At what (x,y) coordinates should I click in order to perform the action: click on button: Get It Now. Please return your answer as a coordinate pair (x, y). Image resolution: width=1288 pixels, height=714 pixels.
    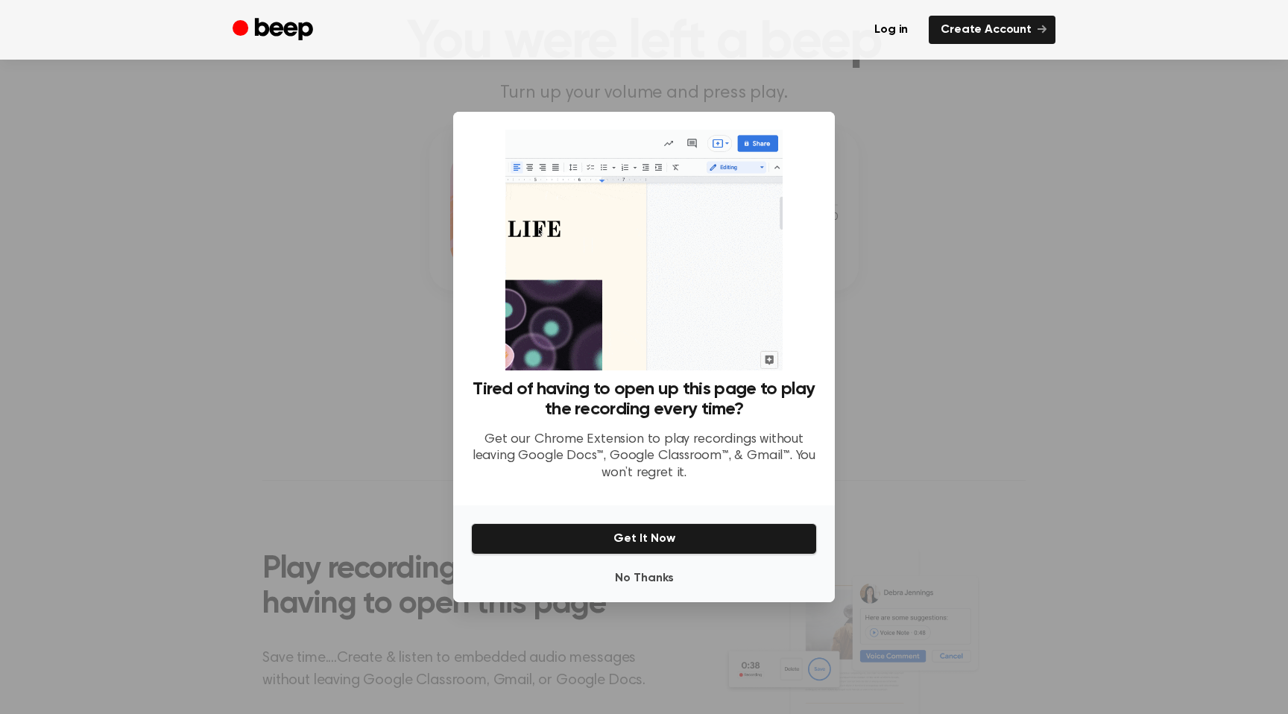
    Looking at the image, I should click on (644, 539).